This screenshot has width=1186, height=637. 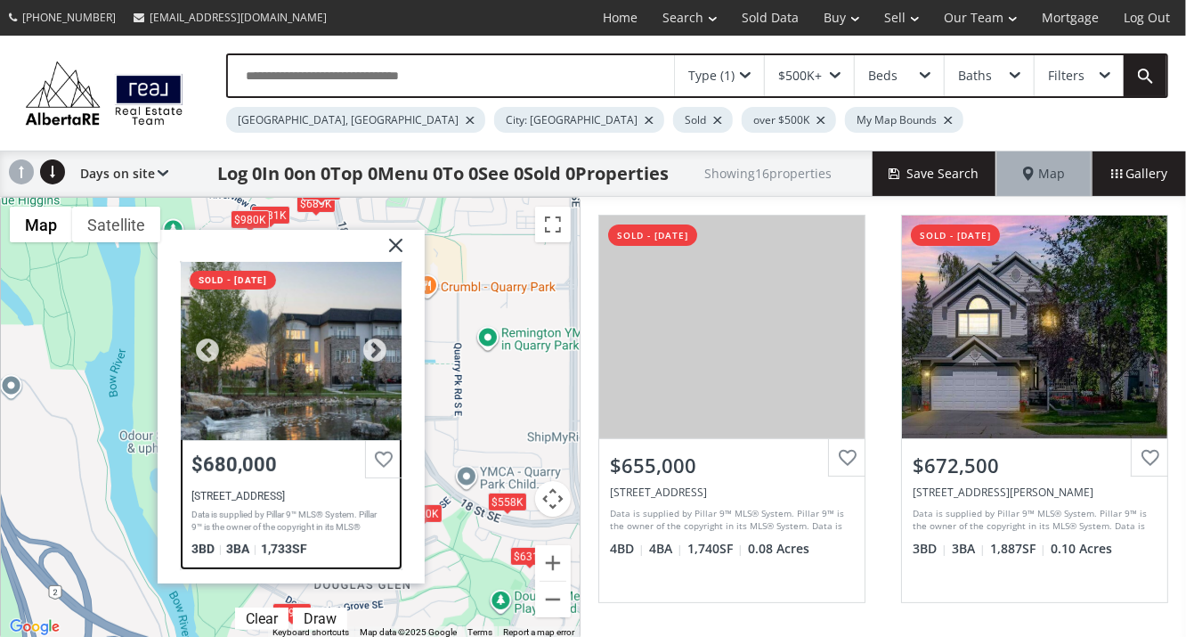 What do you see at coordinates (443, 174) in the screenshot?
I see `h1: Log 0In 0on 0Top 0Menu 0To 0See 0Sold 0Properties` at bounding box center [443, 174].